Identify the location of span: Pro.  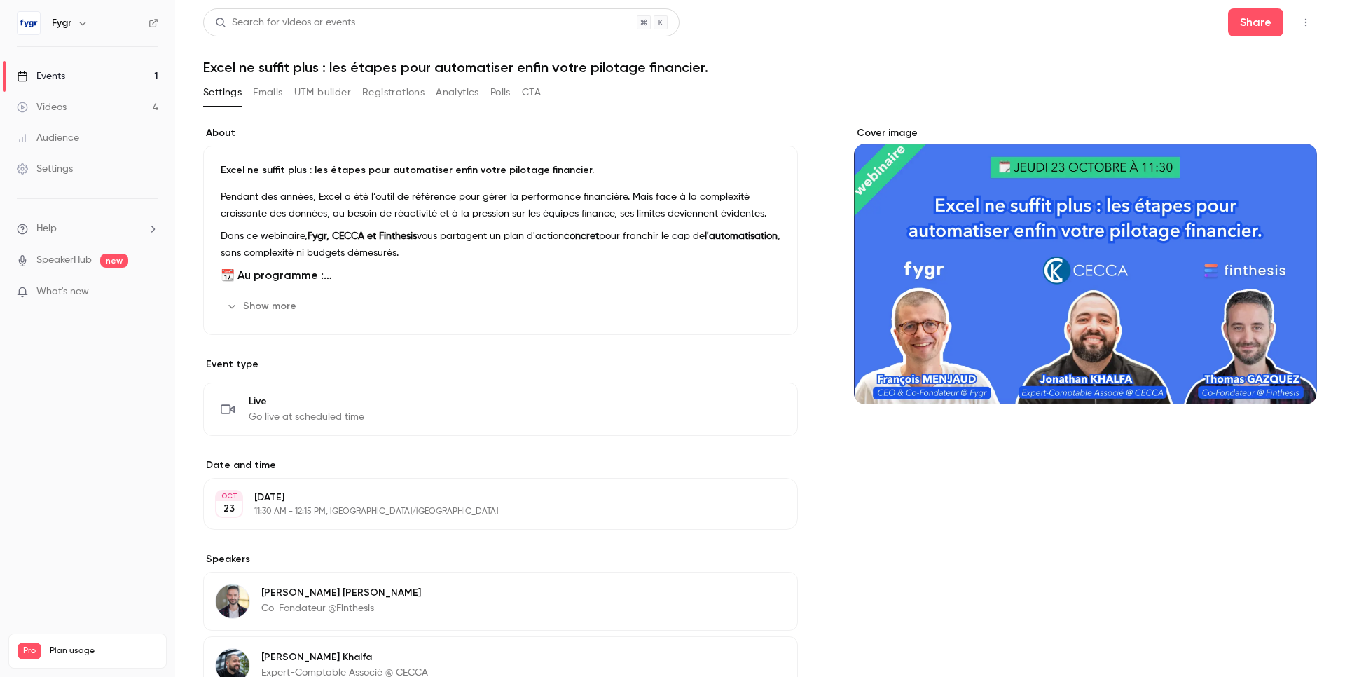
(29, 651).